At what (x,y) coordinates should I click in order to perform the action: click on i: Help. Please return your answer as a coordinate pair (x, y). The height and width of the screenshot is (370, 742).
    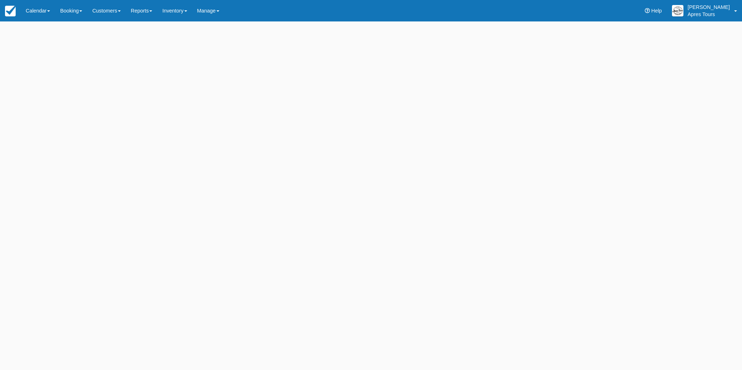
    Looking at the image, I should click on (648, 11).